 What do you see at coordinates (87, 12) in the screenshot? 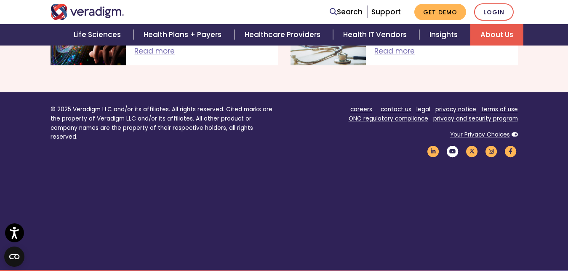
I see `a: Veradigm logo` at bounding box center [87, 12].